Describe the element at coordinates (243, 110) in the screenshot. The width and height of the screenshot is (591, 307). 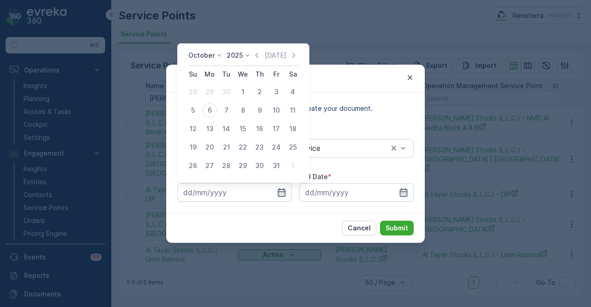
I see `div: 8` at that location.